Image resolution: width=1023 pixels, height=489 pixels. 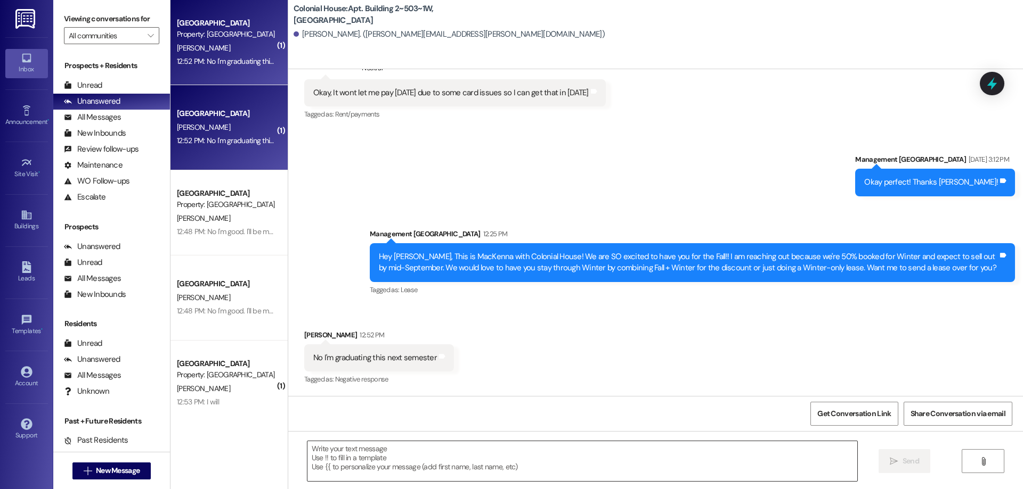 What do you see at coordinates (27, 63) in the screenshot?
I see `a: Inbox` at bounding box center [27, 63].